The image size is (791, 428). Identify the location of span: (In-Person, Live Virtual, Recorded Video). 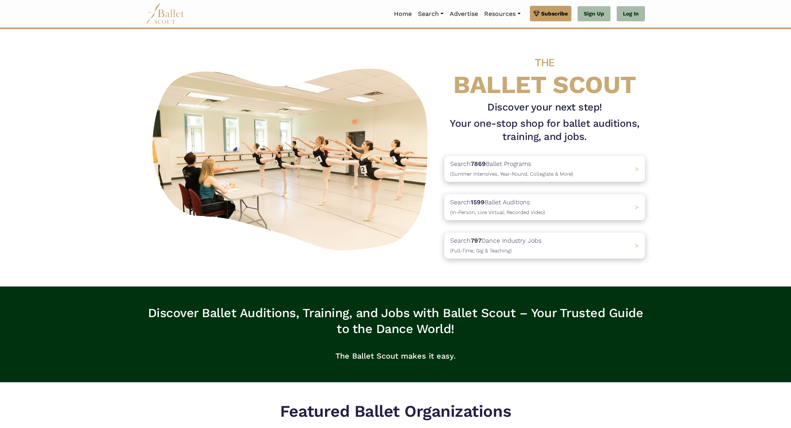
(497, 212).